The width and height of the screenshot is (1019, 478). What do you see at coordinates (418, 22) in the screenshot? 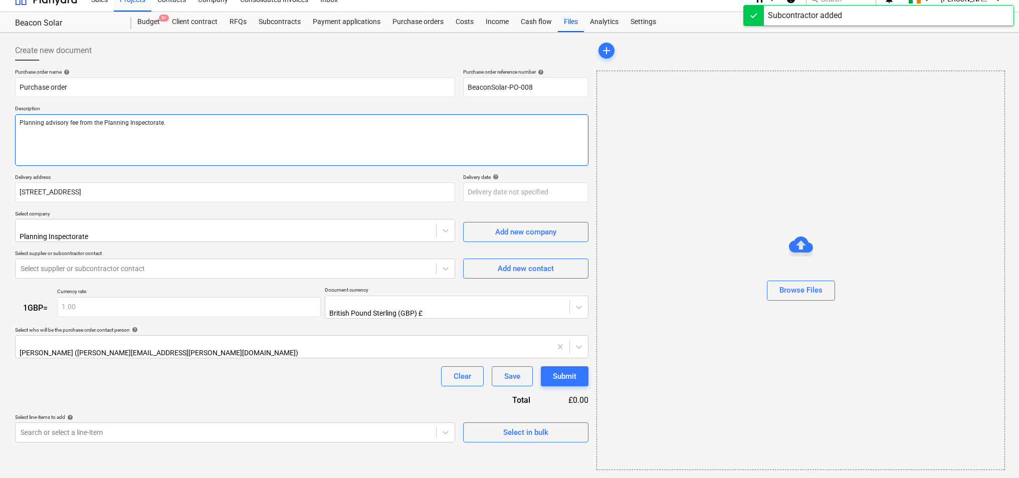
I see `a: Purchase orders` at bounding box center [418, 22].